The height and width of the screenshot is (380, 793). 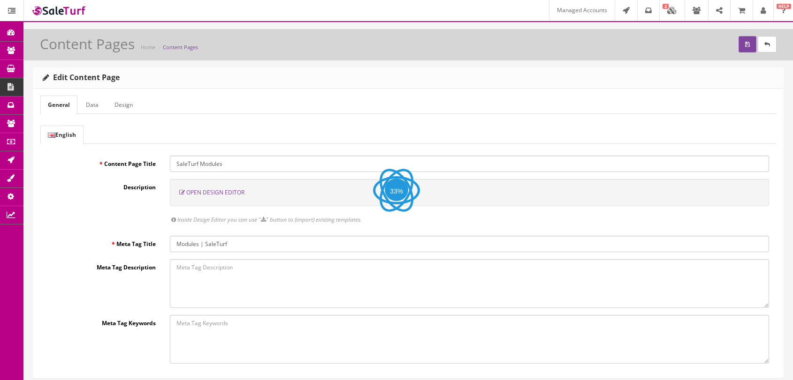 What do you see at coordinates (92, 105) in the screenshot?
I see `a: Data` at bounding box center [92, 105].